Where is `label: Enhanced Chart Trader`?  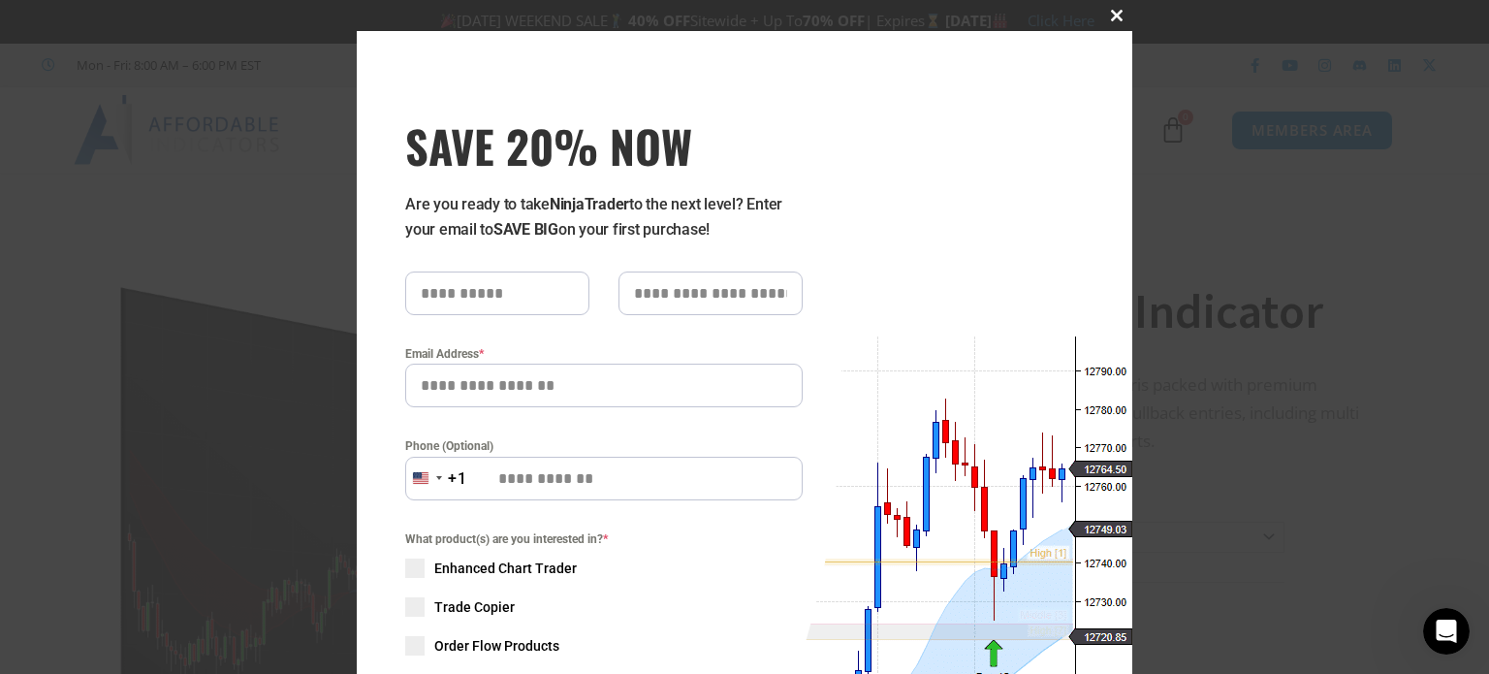 label: Enhanced Chart Trader is located at coordinates (604, 568).